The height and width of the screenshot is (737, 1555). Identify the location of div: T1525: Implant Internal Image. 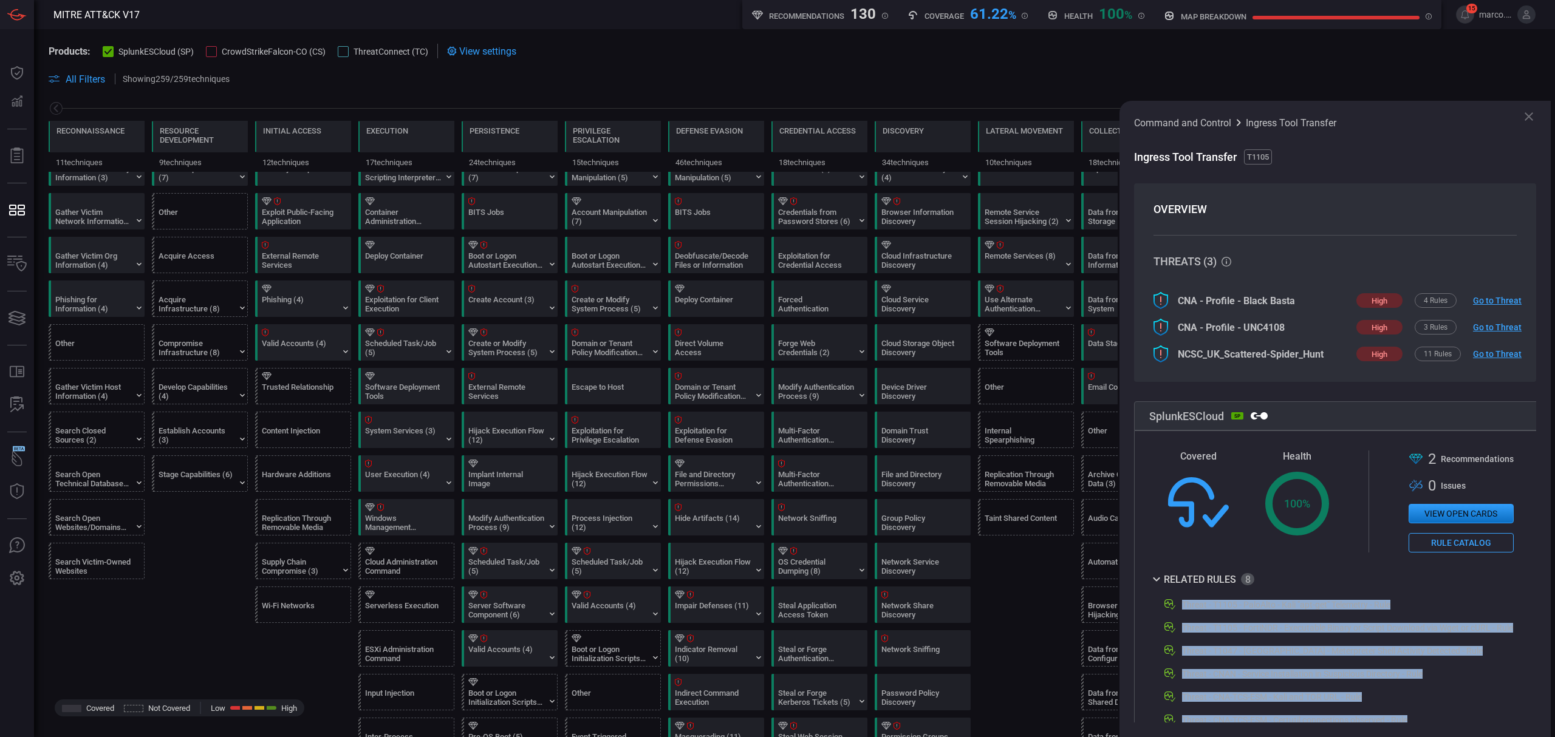
(509, 474).